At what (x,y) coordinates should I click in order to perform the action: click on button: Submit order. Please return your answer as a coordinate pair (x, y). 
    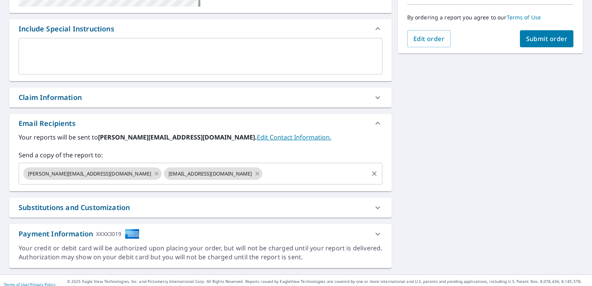
    Looking at the image, I should click on (546, 39).